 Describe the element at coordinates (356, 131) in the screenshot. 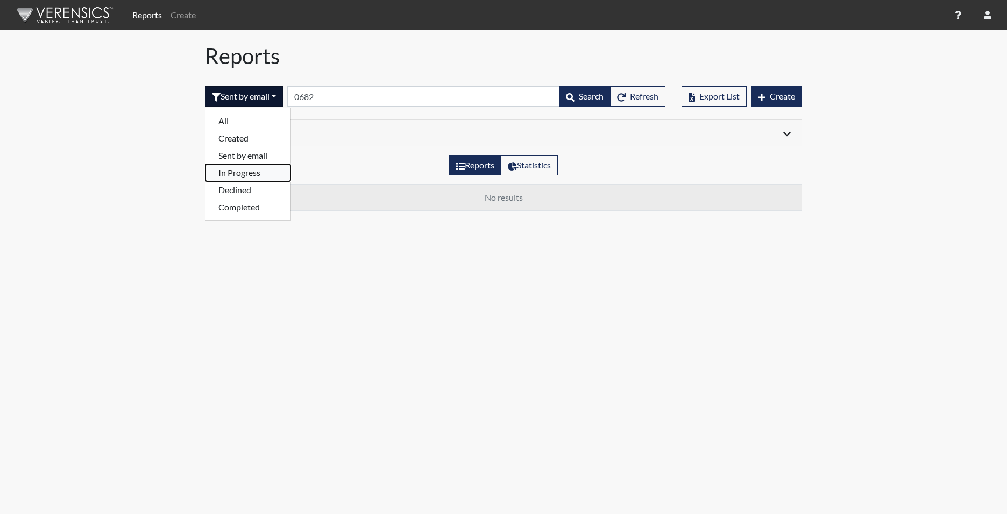

I see `h6: Filters` at that location.